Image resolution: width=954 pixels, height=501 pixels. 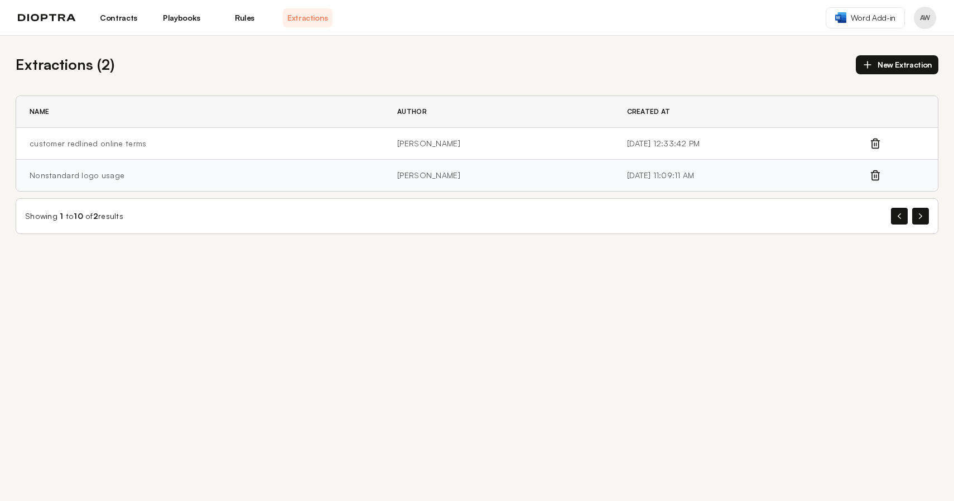 I want to click on a: Extractions, so click(x=308, y=18).